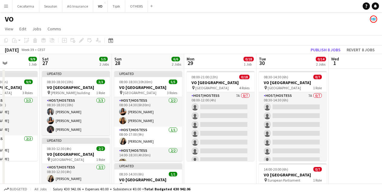  Describe the element at coordinates (293, 129) in the screenshot. I see `app-card-role: Host/Hostess7A0/708:30-14:30 (6h)` at that location.